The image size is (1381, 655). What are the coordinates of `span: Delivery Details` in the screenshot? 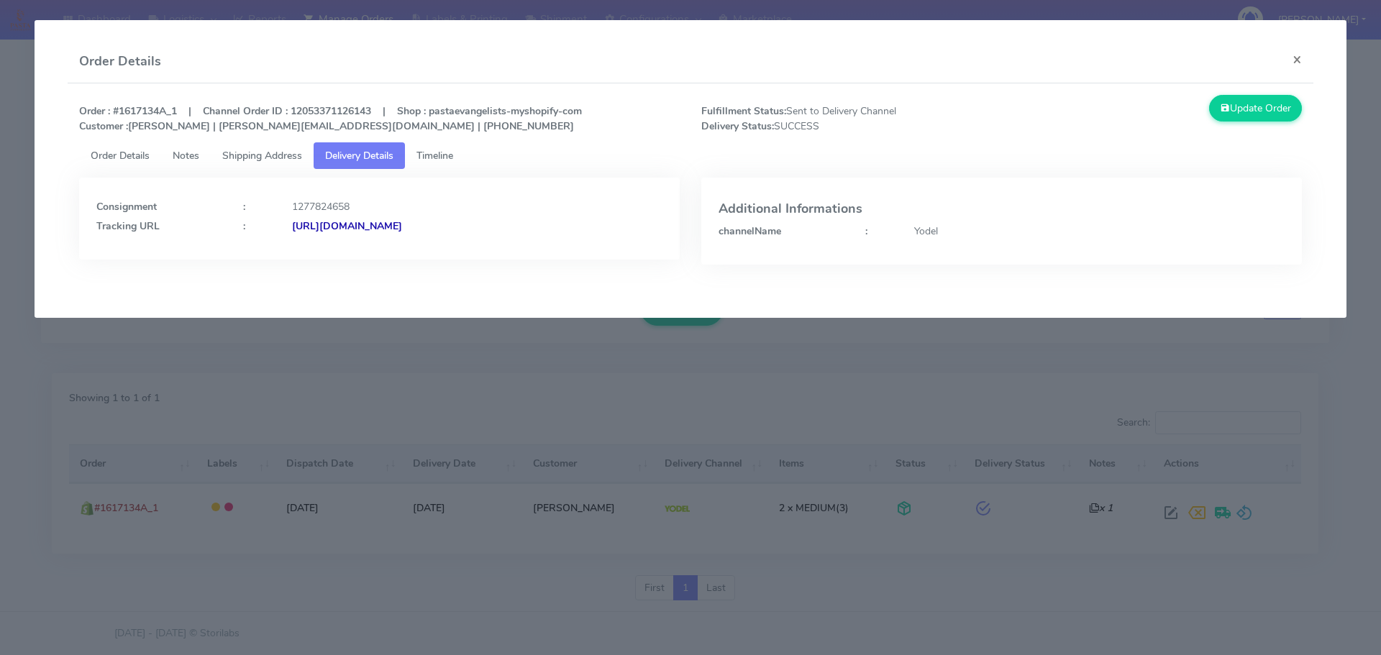 It's located at (359, 155).